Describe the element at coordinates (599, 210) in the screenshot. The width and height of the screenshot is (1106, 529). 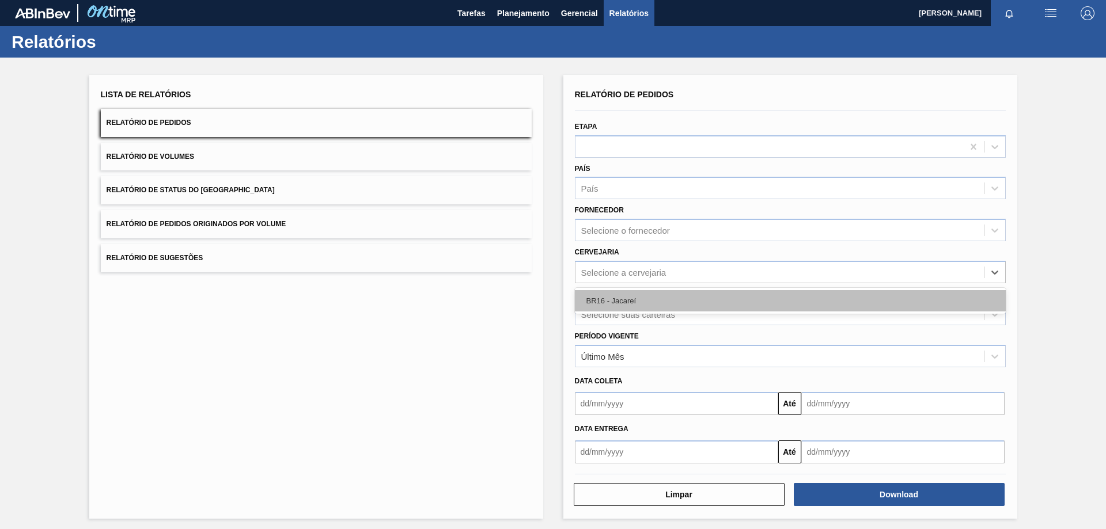
I see `label: Fornecedor` at that location.